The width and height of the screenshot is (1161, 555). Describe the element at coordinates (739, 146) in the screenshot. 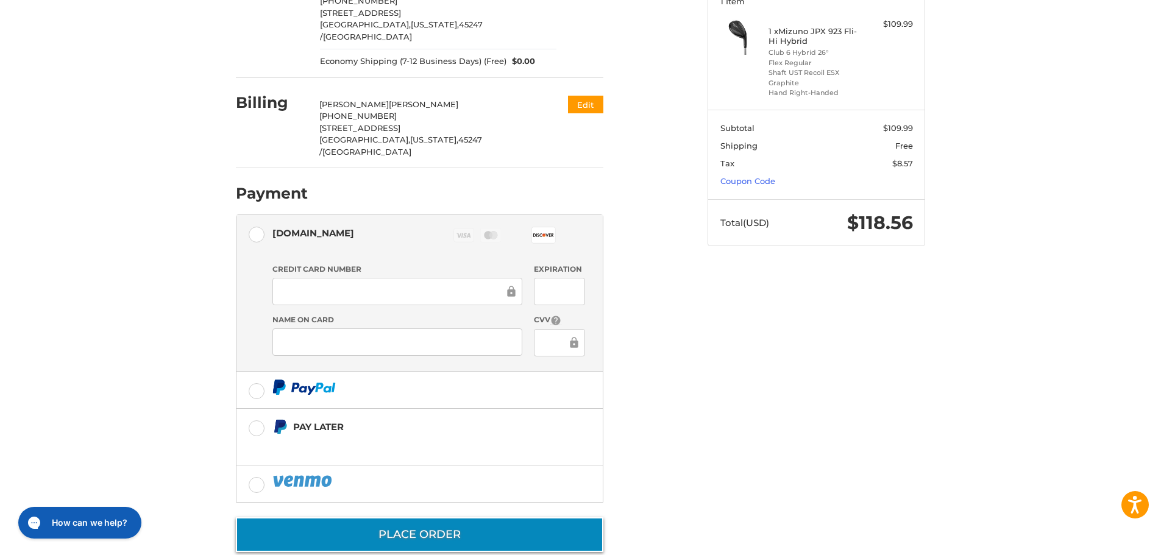

I see `span: Shipping` at that location.